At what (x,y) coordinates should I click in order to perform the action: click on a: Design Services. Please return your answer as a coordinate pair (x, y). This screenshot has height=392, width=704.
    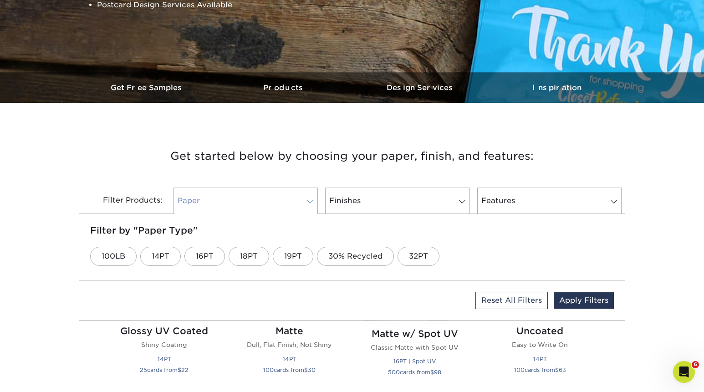
    Looking at the image, I should click on (420, 87).